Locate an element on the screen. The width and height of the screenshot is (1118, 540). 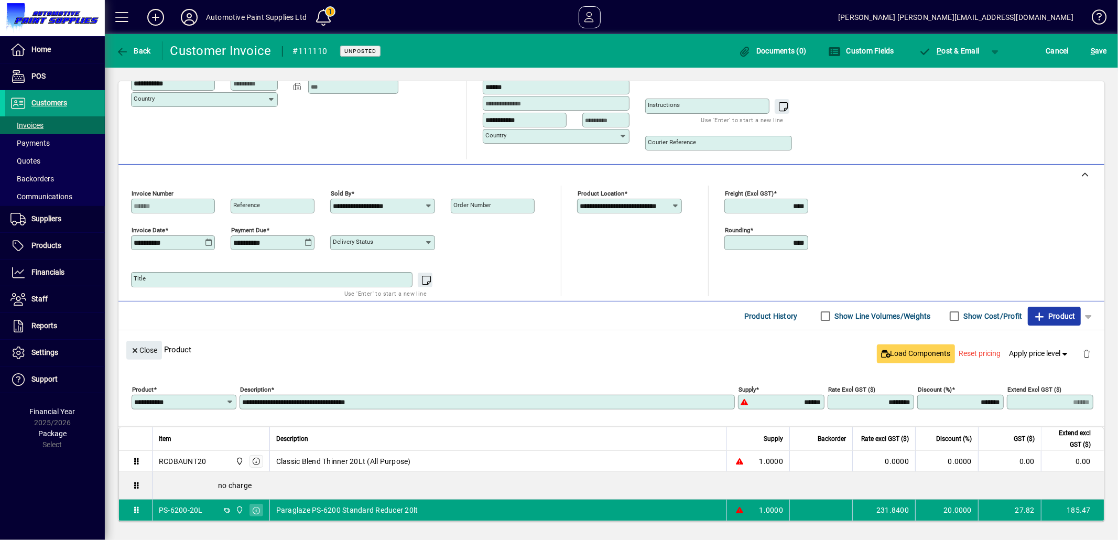
div: Automotive Paint Supplies Ltd is located at coordinates (256, 17).